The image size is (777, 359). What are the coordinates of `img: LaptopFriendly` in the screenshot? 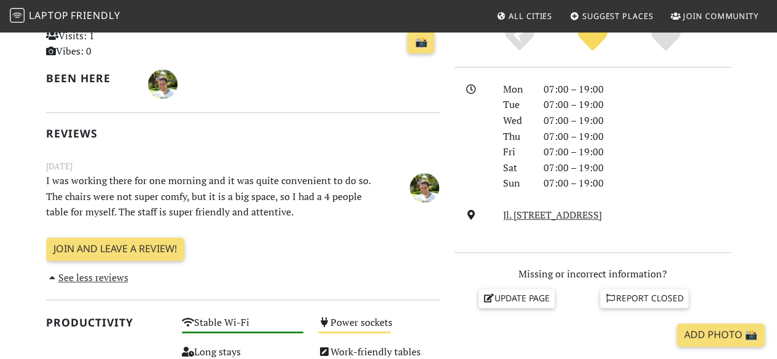 It's located at (17, 15).